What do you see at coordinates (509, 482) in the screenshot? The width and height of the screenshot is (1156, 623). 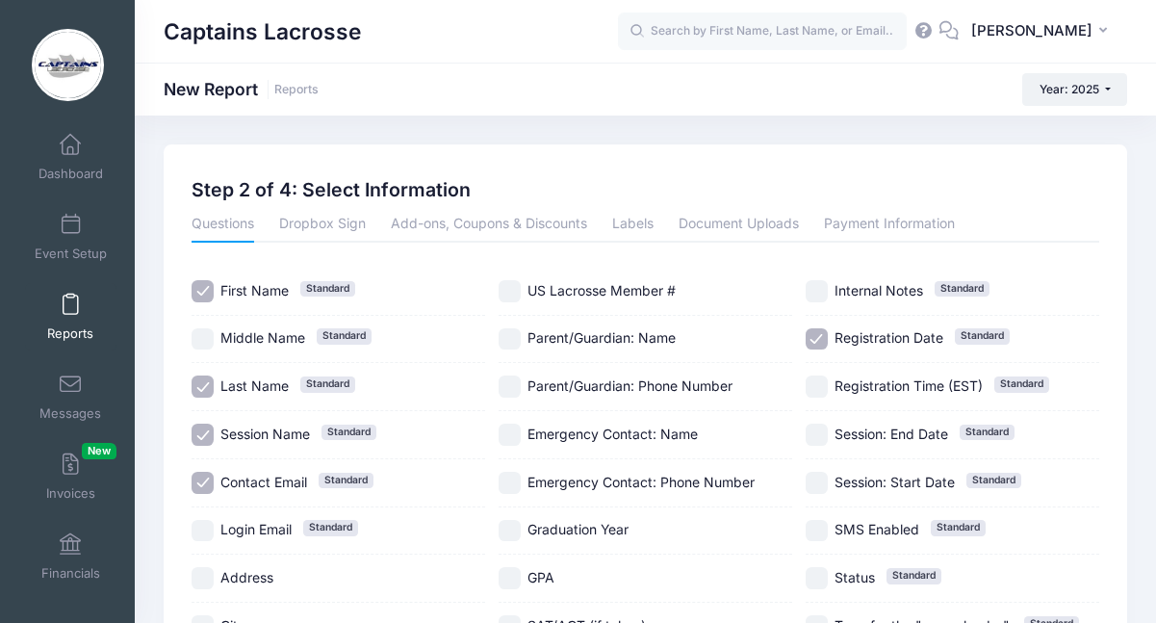 I see `input: Emergency Contact: Phone Number` at bounding box center [509, 482].